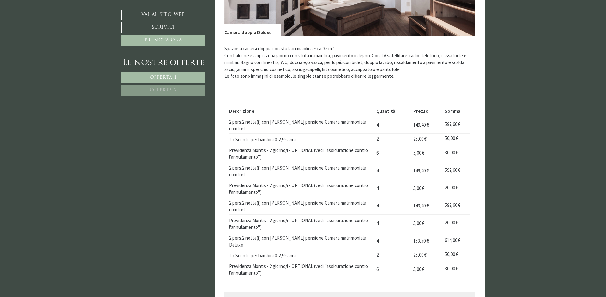 Image resolution: width=606 pixels, height=297 pixels. I want to click on p: Spaziosa camera doppia con stufa in maiolica ~ ca. 35 m² Con balcone e ampia zona giorno con stuf..., so click(350, 62).